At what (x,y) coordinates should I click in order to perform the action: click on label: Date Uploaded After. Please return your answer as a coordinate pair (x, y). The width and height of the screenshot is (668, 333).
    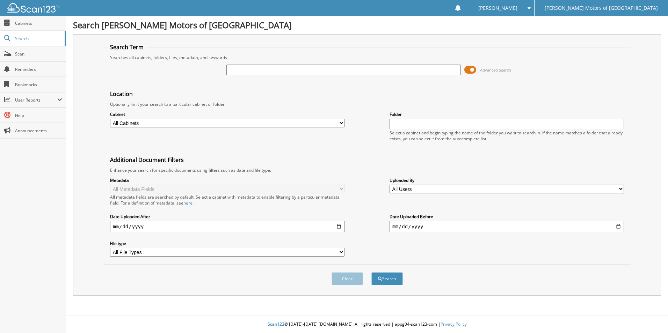
    Looking at the image, I should click on (227, 217).